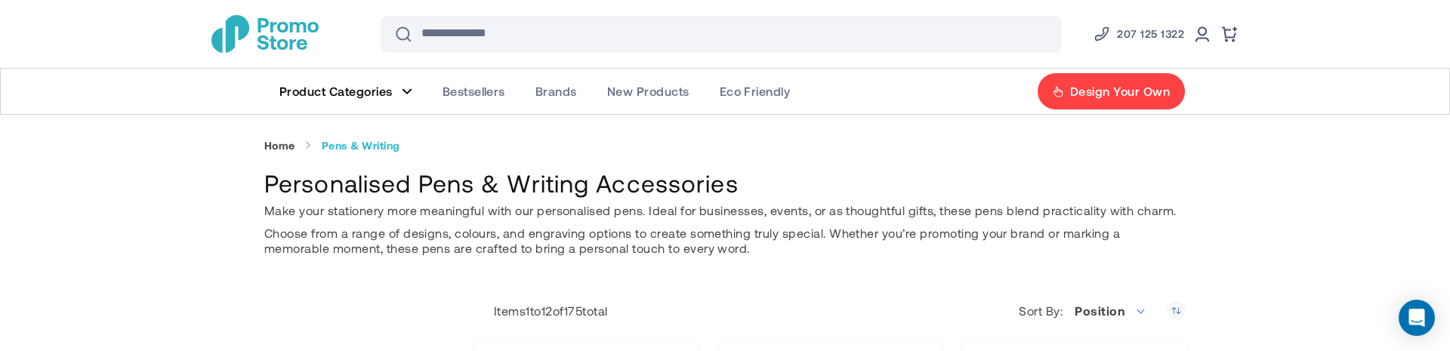 The image size is (1450, 351). Describe the element at coordinates (547, 310) in the screenshot. I see `span: 12` at that location.